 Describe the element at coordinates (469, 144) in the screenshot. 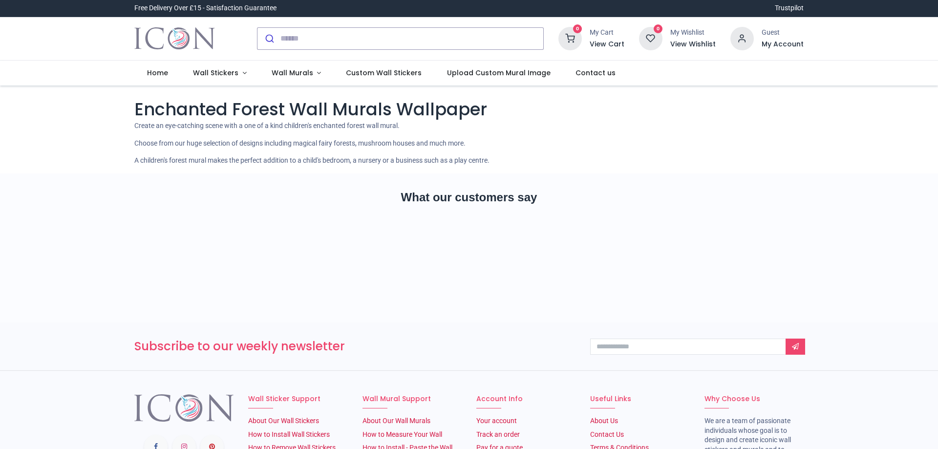

I see `p: Choose from our huge selection of designs including magical fairy forests, mushroom houses and mu...` at that location.